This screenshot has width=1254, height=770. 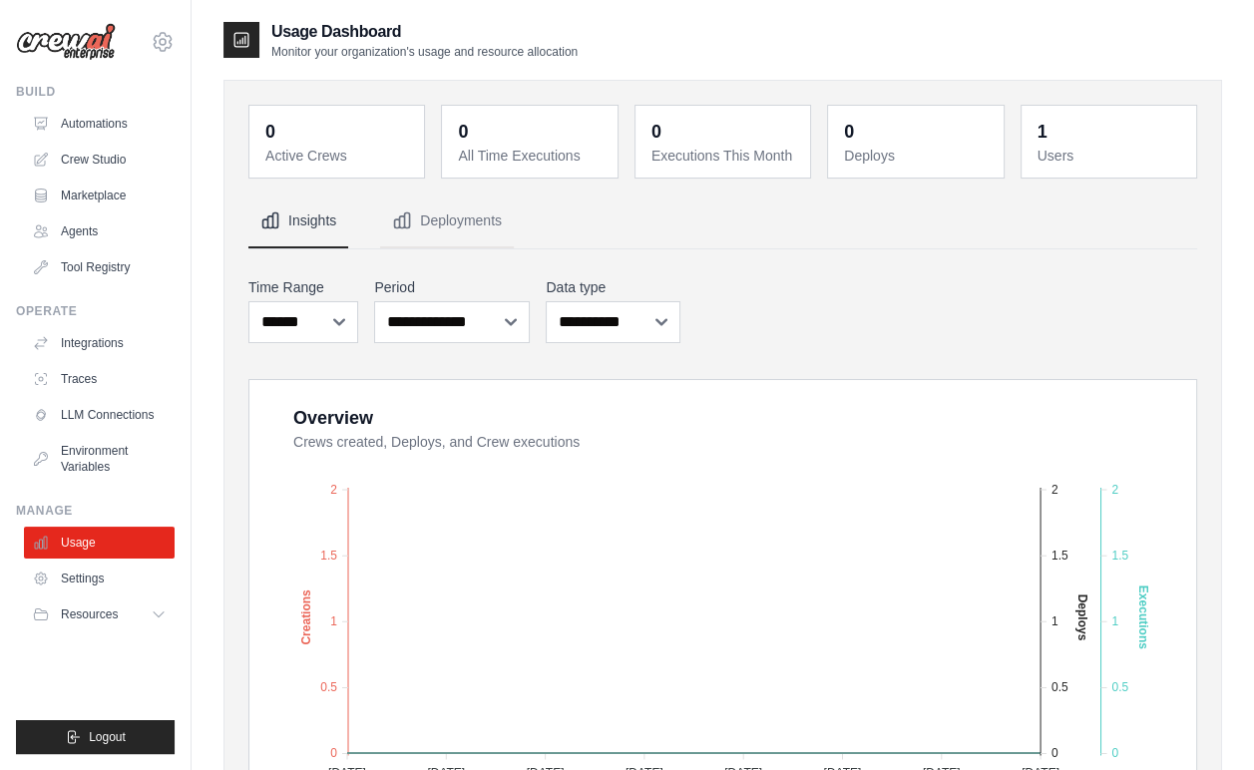 I want to click on div: Operate, so click(x=95, y=311).